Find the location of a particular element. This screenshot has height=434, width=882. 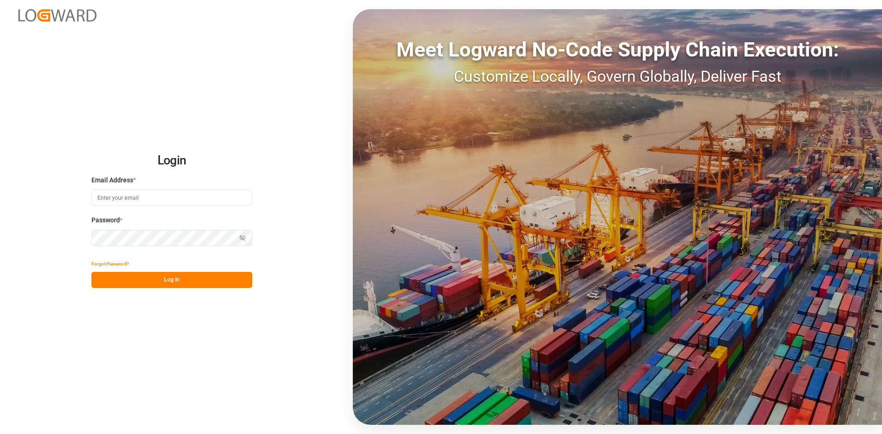

button: Log In is located at coordinates (172, 280).